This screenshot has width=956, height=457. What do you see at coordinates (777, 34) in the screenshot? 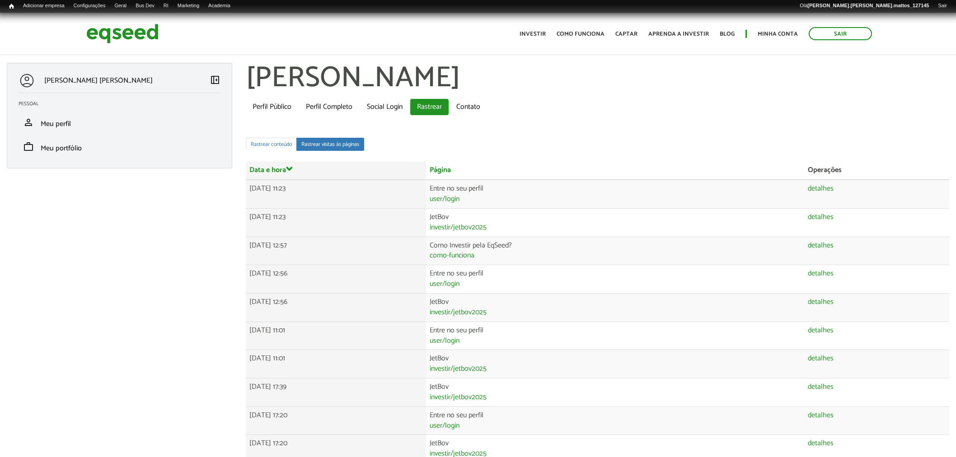
I see `a: Minha conta` at bounding box center [777, 34].